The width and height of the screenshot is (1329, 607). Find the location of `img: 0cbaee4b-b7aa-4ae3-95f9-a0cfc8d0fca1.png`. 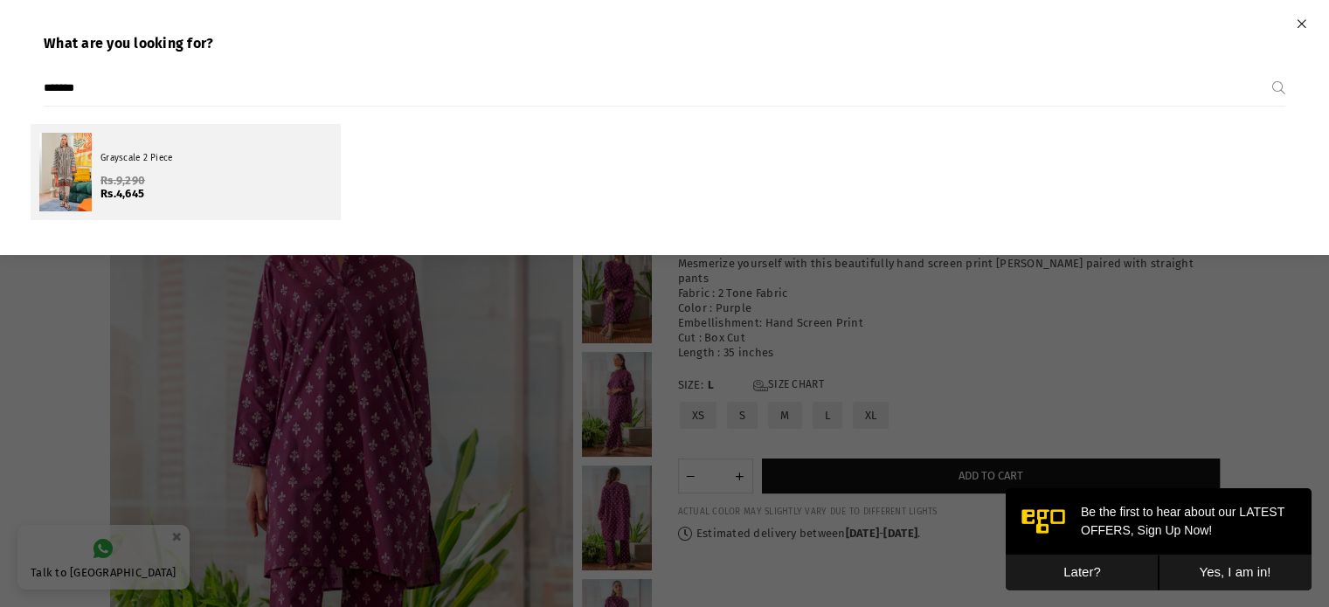

img: 0cbaee4b-b7aa-4ae3-95f9-a0cfc8d0fca1.png is located at coordinates (38, 33).